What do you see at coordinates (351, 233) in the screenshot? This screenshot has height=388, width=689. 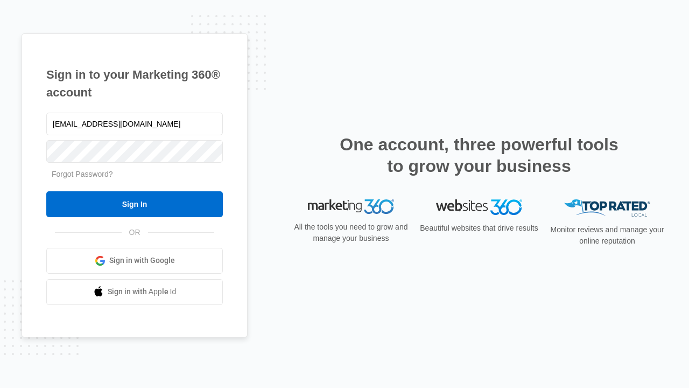 I see `p: All the tools you need to grow and manage your business` at bounding box center [351, 233].